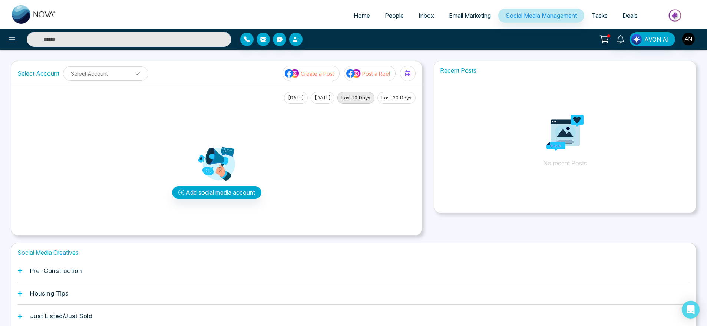 Image resolution: width=707 pixels, height=326 pixels. What do you see at coordinates (317, 73) in the screenshot?
I see `p: Create a Post` at bounding box center [317, 73].